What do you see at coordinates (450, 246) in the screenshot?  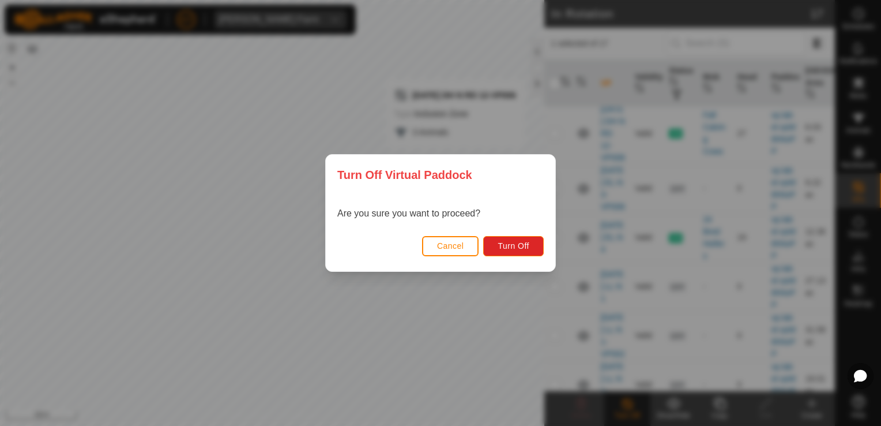 I see `button: Cancel` at bounding box center [450, 246].